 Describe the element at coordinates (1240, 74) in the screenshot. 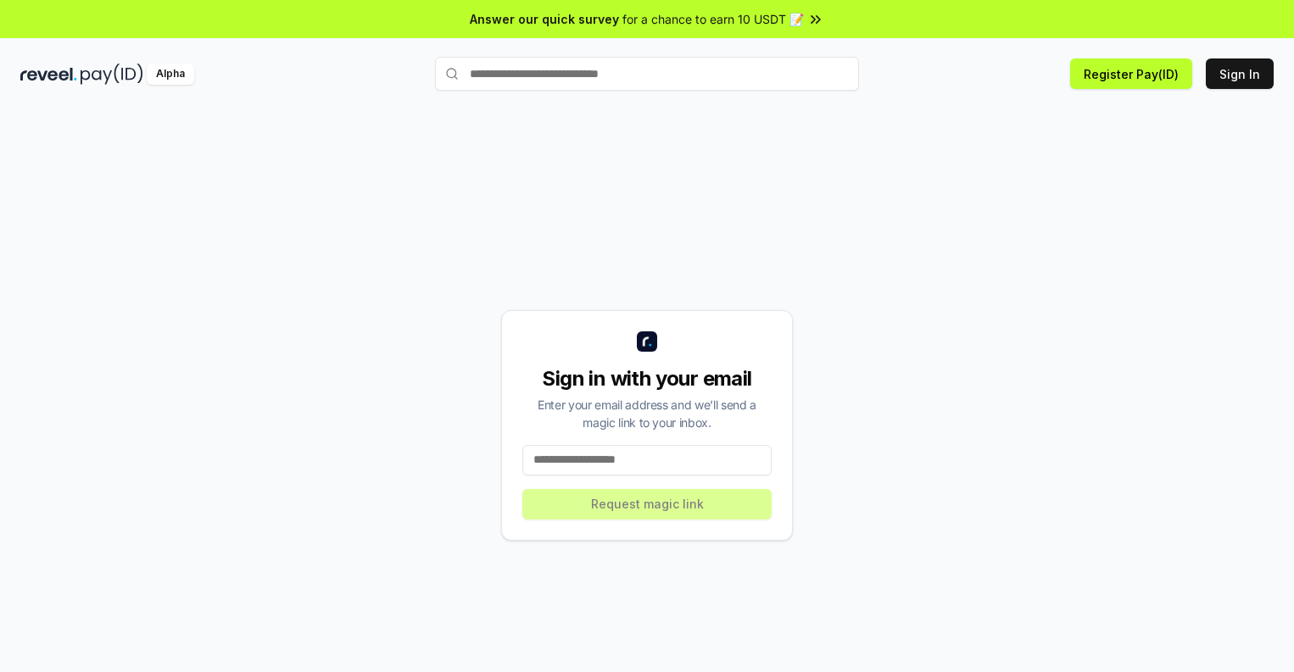

I see `button: Sign In` at that location.